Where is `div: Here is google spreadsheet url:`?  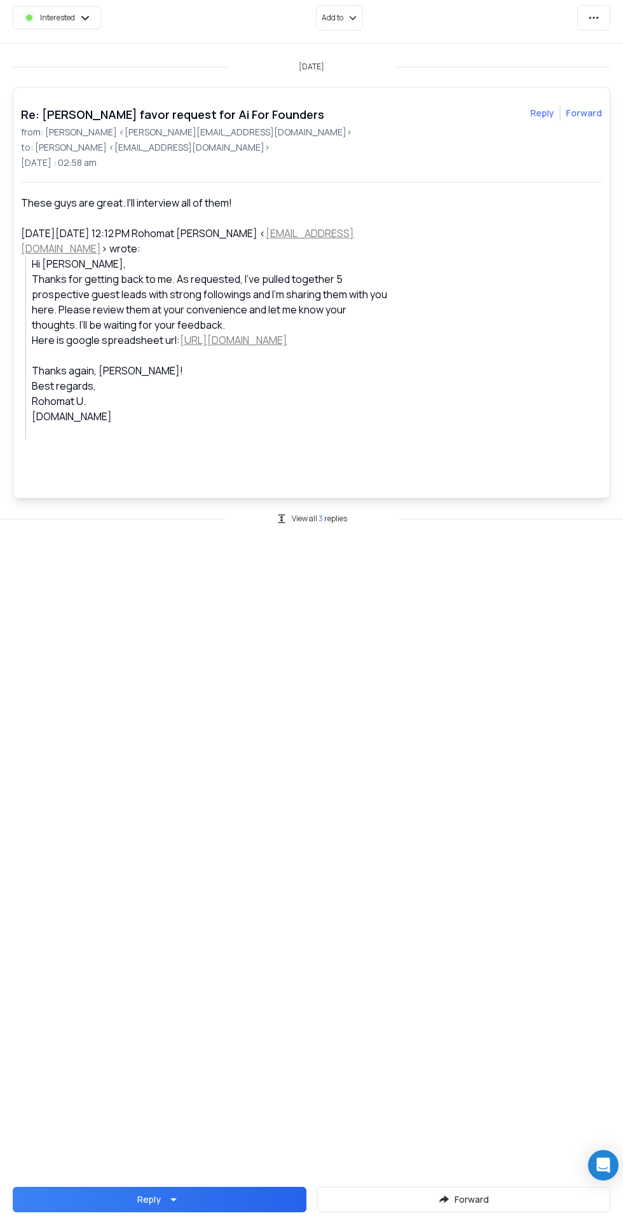
div: Here is google spreadsheet url: is located at coordinates (212, 340).